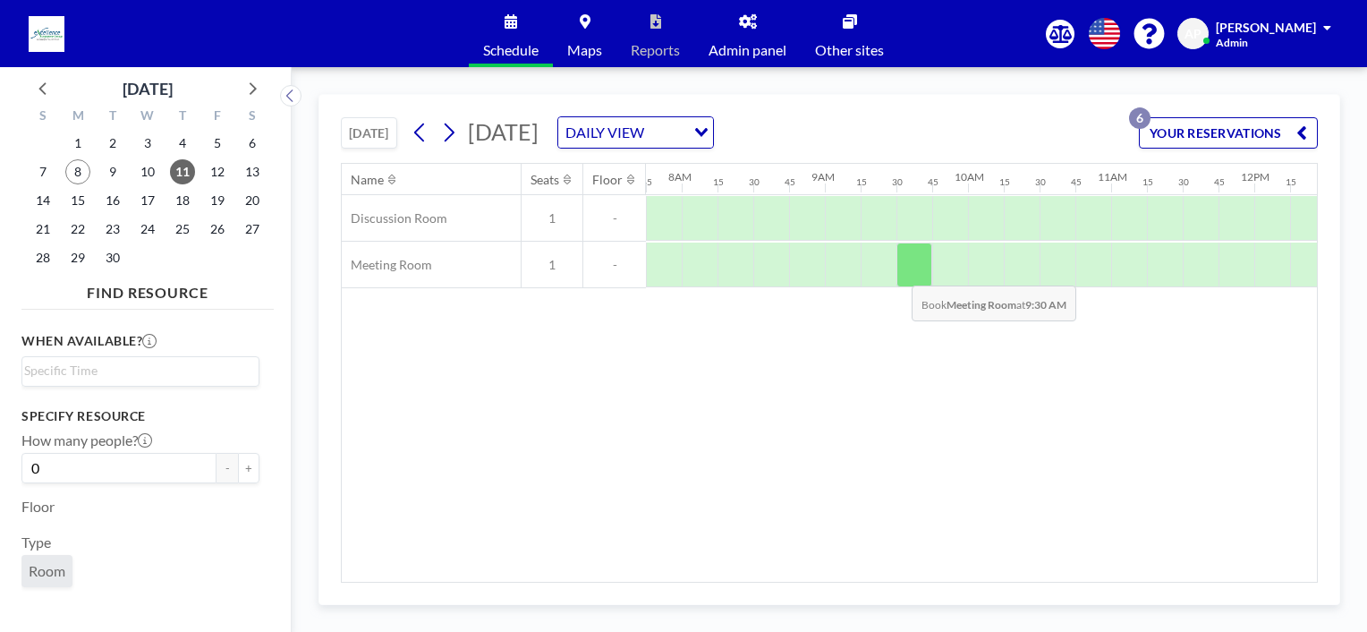  Describe the element at coordinates (47, 34) in the screenshot. I see `img: organization-logo` at that location.